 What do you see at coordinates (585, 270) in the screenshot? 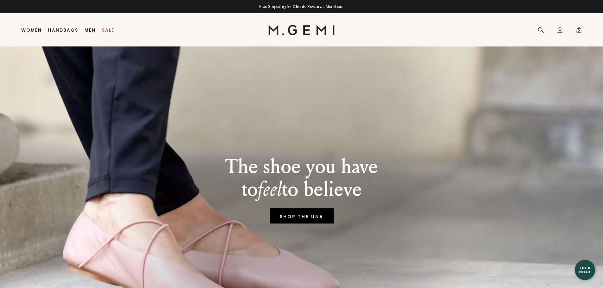
I see `div: Let's Chat` at bounding box center [585, 270].